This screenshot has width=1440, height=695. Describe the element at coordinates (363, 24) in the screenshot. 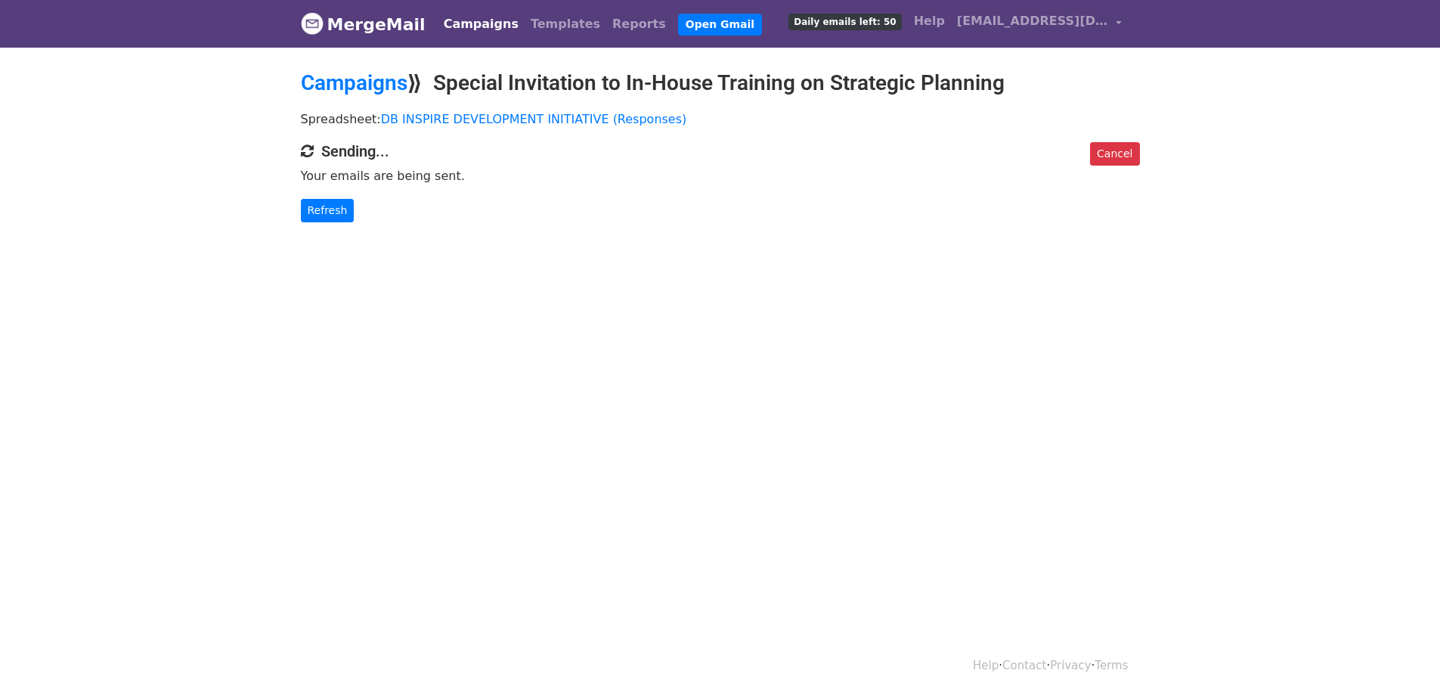

I see `a: MergeMail` at that location.